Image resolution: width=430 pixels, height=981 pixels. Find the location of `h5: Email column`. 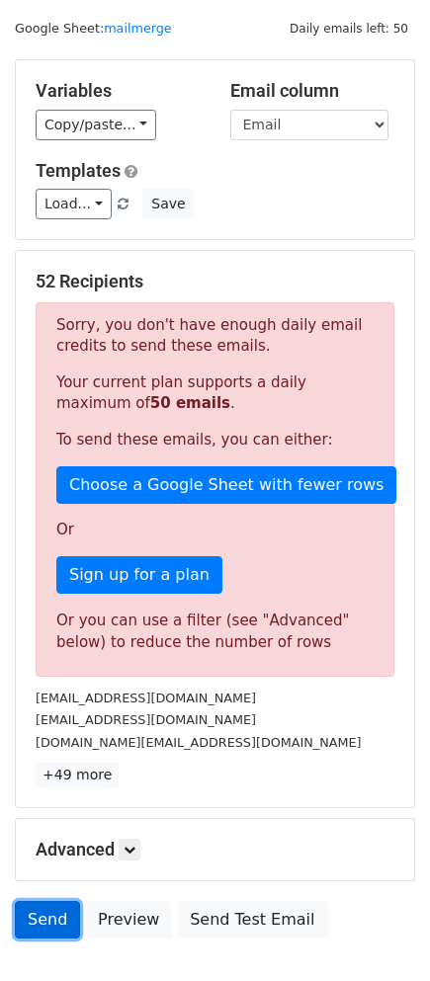

h5: Email column is located at coordinates (312, 91).